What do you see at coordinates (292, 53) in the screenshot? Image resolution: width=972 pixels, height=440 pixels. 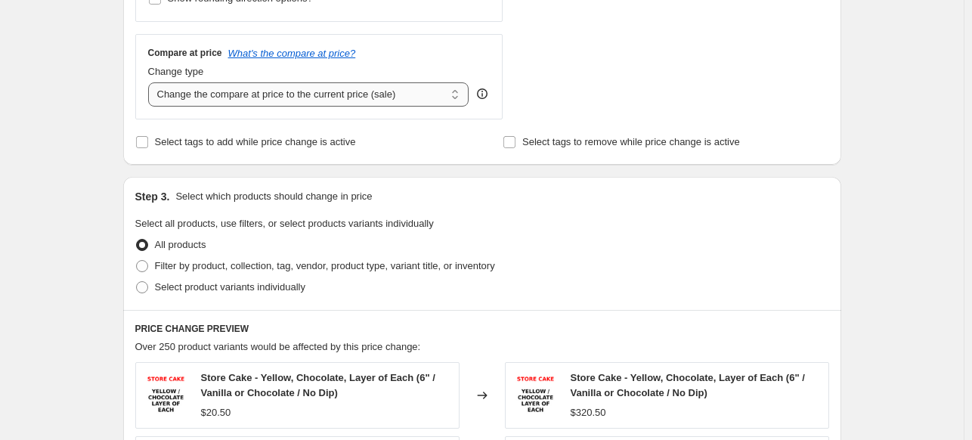 I see `i: What's the compare at price?` at bounding box center [292, 53].